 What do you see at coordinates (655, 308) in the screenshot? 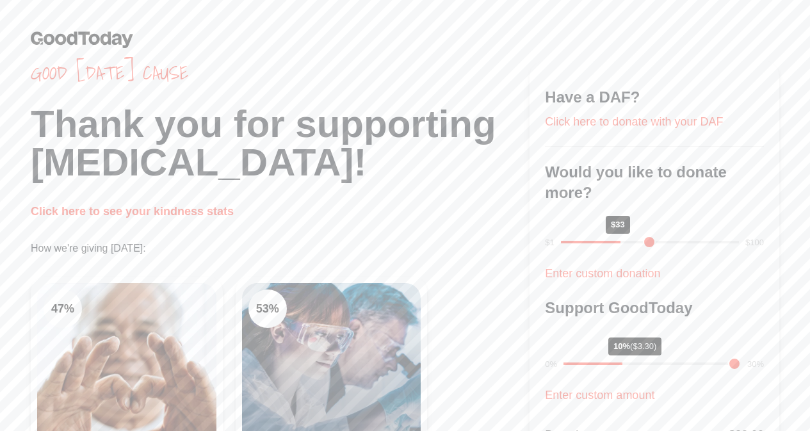
I see `h3: Support GoodToday` at bounding box center [655, 308].